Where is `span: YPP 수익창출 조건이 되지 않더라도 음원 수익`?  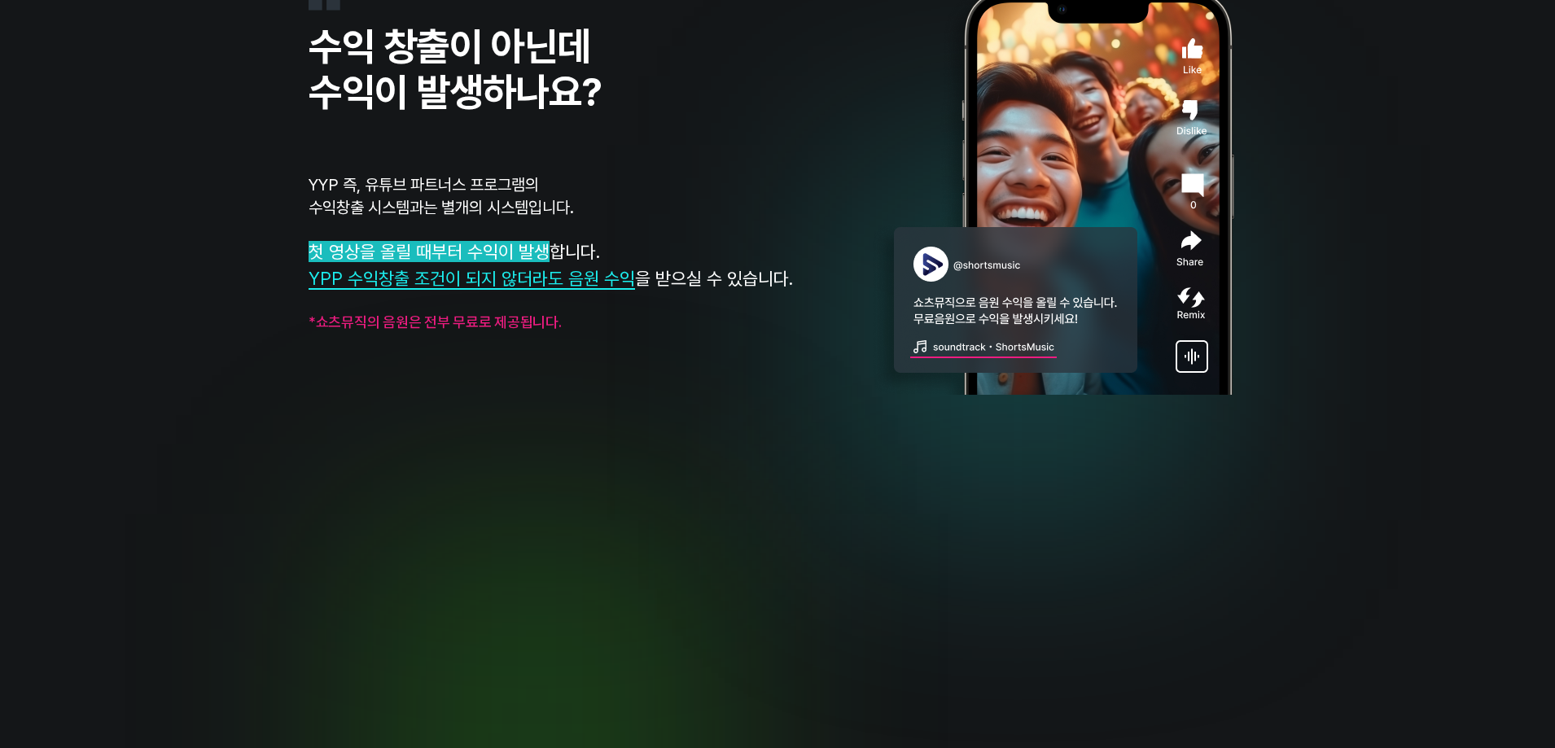 span: YPP 수익창출 조건이 되지 않더라도 음원 수익 is located at coordinates (471, 278).